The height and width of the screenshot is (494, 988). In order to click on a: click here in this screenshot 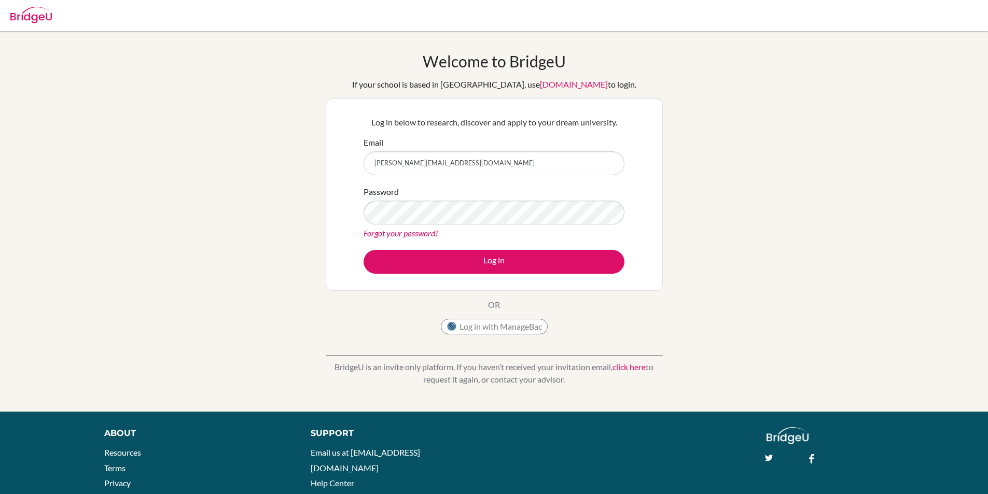, I will do `click(629, 367)`.